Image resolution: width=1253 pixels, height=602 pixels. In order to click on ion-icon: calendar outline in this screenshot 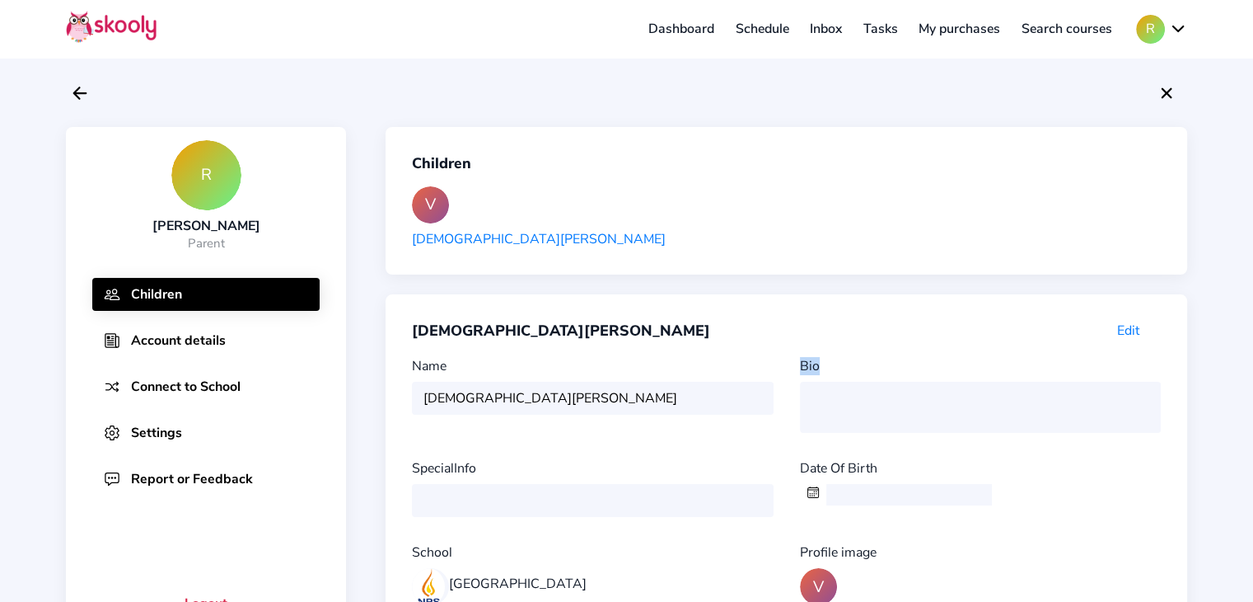, I will do `click(813, 492)`.